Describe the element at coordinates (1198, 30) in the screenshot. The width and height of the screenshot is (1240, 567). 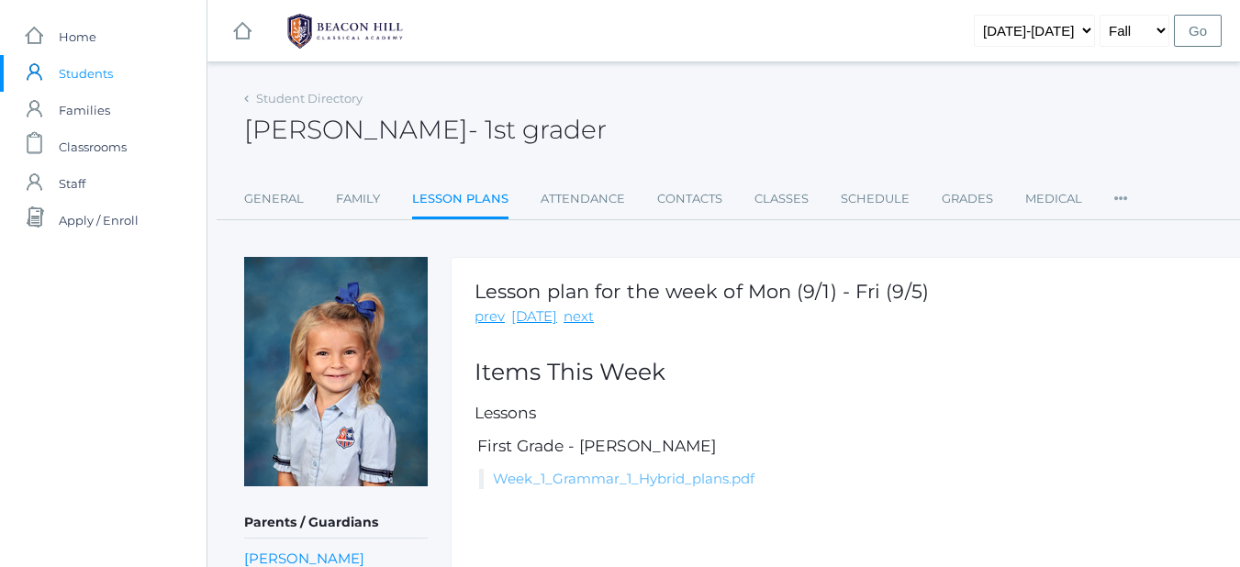
I see `input: Go` at that location.